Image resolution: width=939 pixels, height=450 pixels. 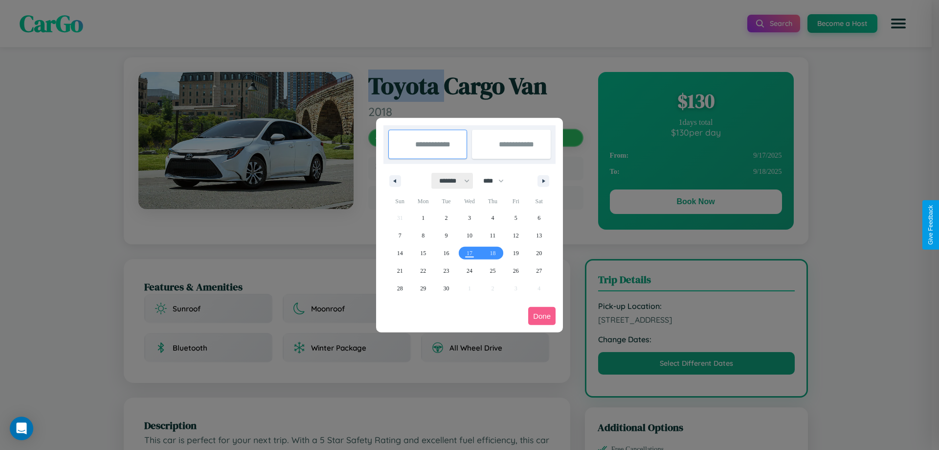 I want to click on span: 13, so click(x=539, y=235).